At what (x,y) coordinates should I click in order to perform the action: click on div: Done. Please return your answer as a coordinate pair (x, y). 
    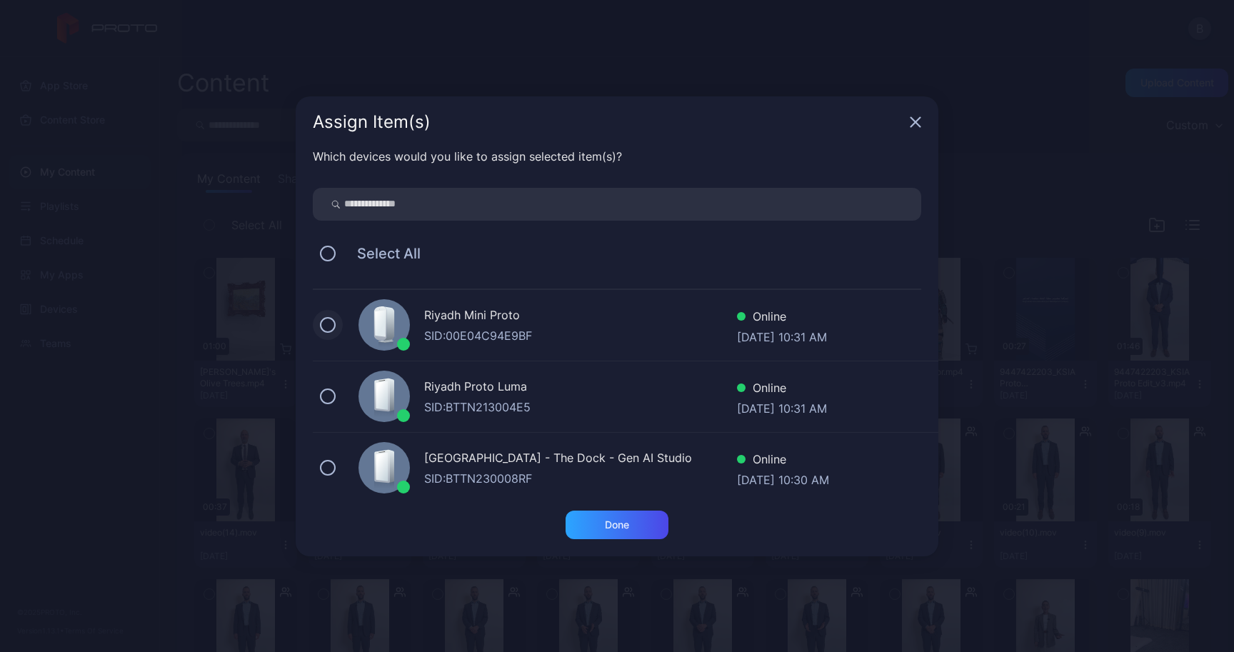
    Looking at the image, I should click on (617, 525).